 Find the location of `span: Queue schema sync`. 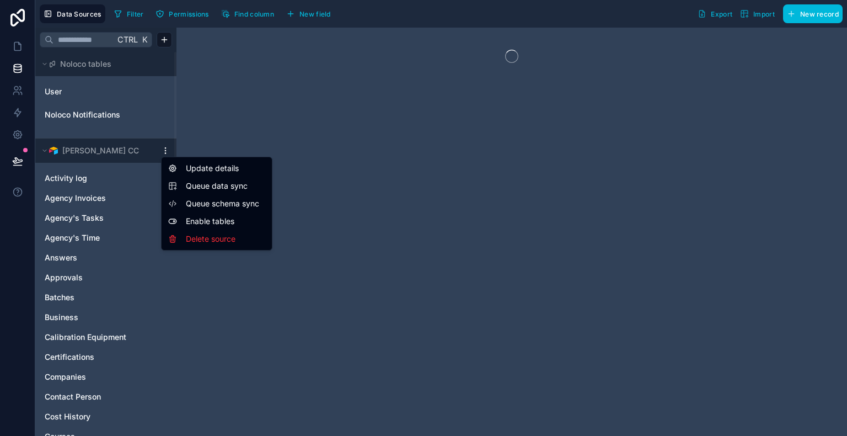

span: Queue schema sync is located at coordinates (226, 203).